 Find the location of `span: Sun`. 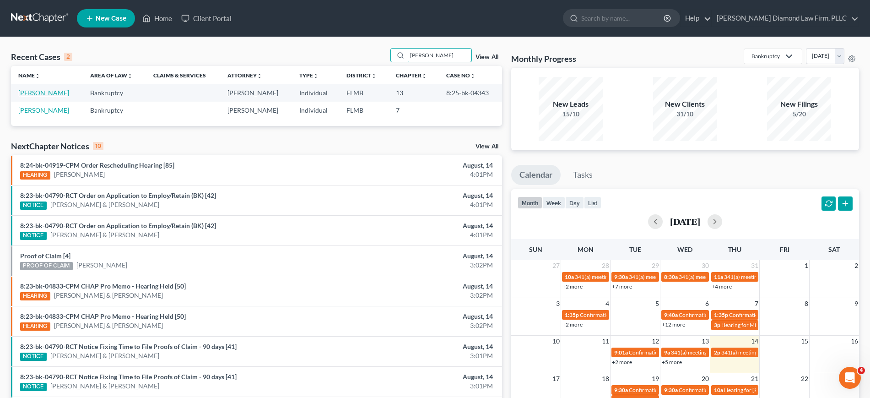

span: Sun is located at coordinates (535, 249).